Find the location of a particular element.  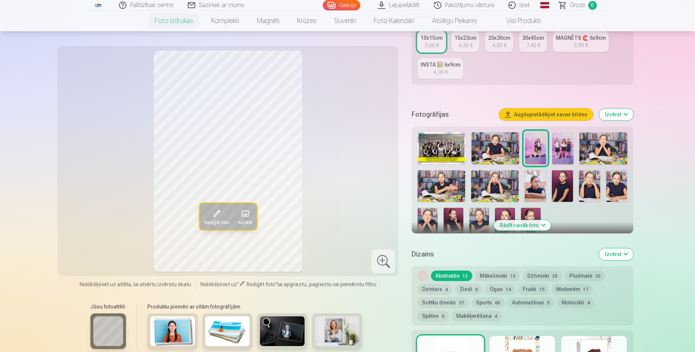

span: 14 is located at coordinates (508, 290).